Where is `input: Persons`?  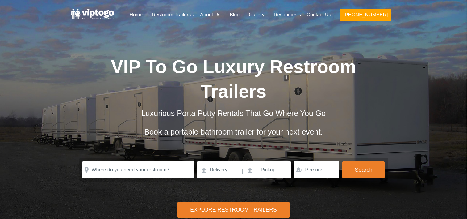
input: Persons is located at coordinates (317, 170).